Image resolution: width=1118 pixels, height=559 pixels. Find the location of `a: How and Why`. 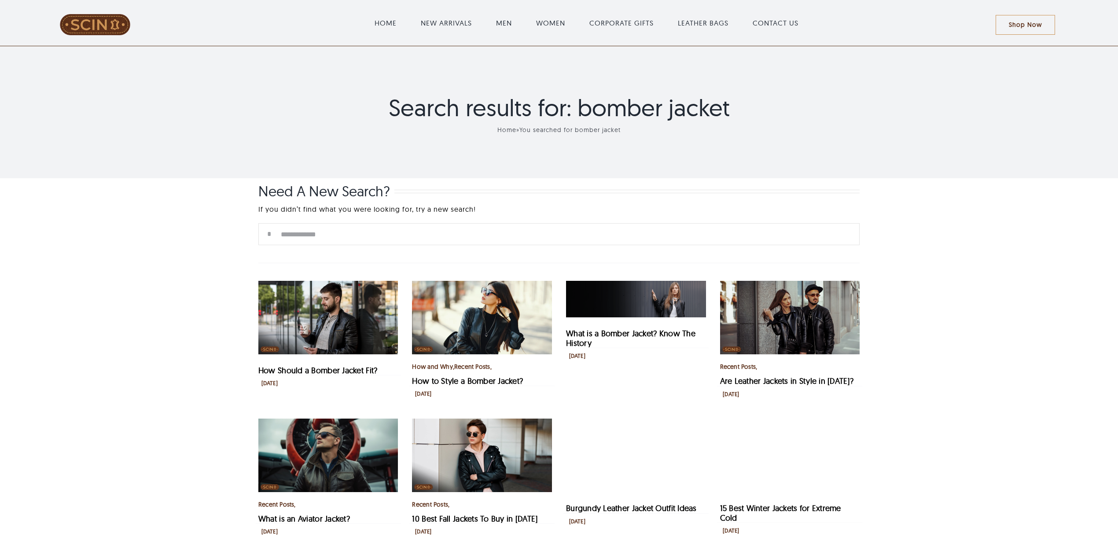

a: How and Why is located at coordinates (432, 367).